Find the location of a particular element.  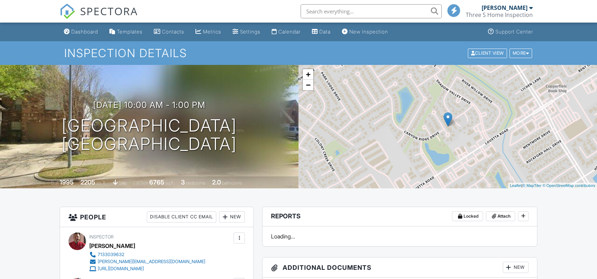

img: The Best Home Inspection Software - Spectora is located at coordinates (67, 11).